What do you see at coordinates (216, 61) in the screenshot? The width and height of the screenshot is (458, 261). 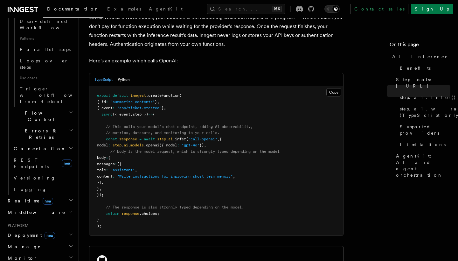 I see `p: Here's an example which calls OpenAI:` at bounding box center [216, 61].